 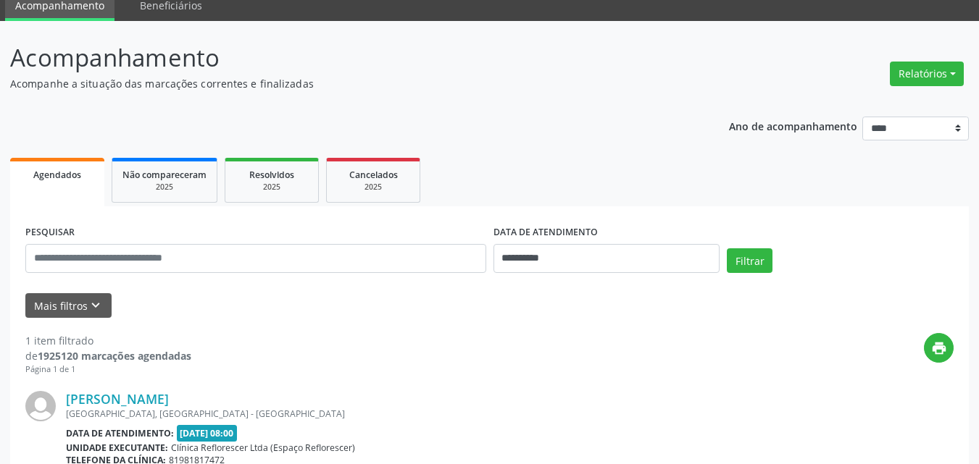 I want to click on span: Agendados, so click(x=57, y=175).